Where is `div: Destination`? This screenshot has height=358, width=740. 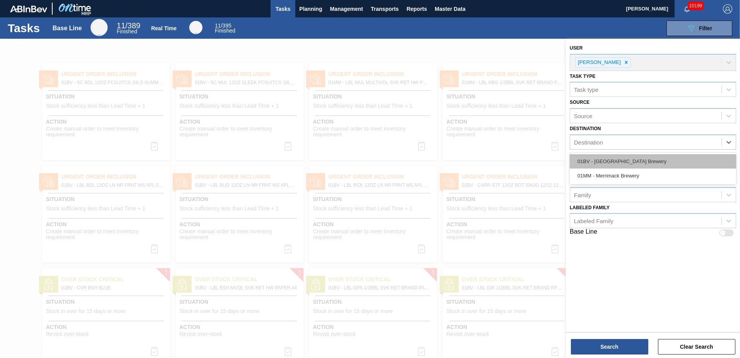
div: Destination is located at coordinates (588, 142).